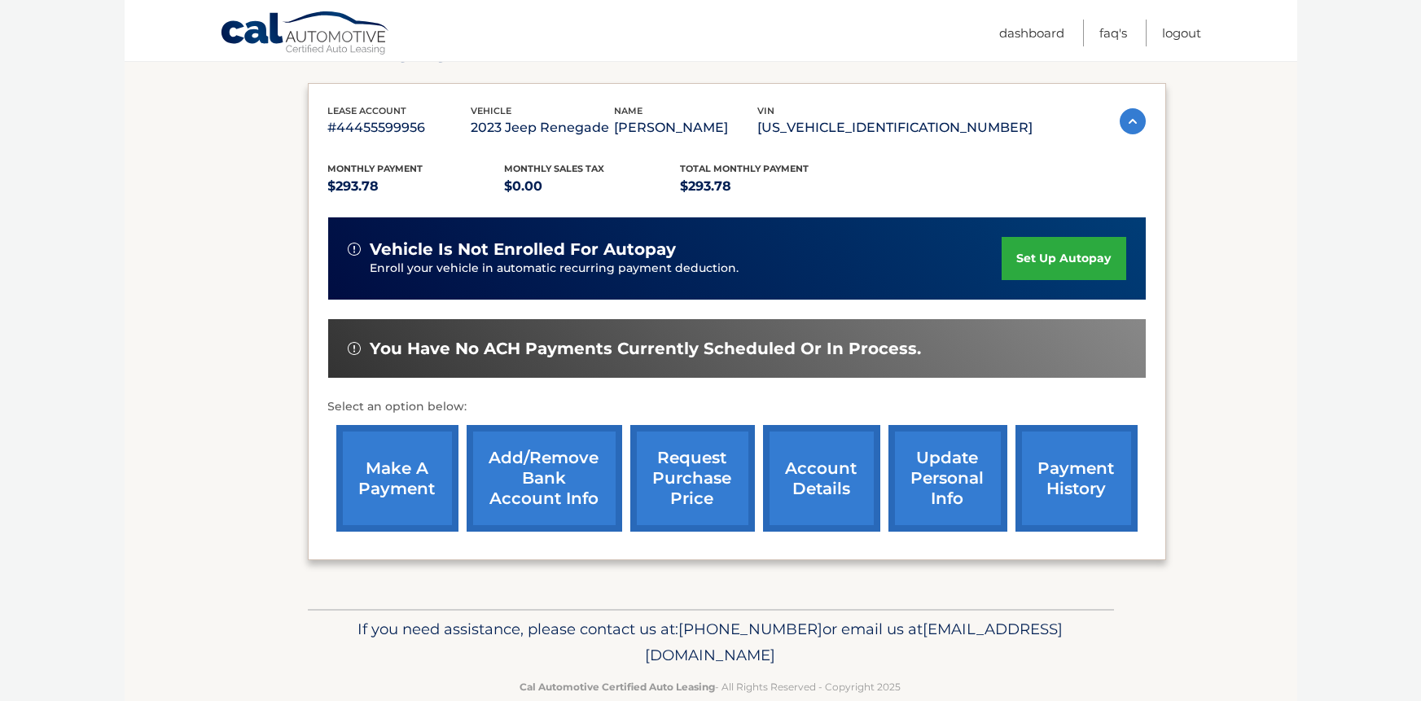 The width and height of the screenshot is (1421, 701). What do you see at coordinates (1064, 258) in the screenshot?
I see `a: set up autopay` at bounding box center [1064, 258].